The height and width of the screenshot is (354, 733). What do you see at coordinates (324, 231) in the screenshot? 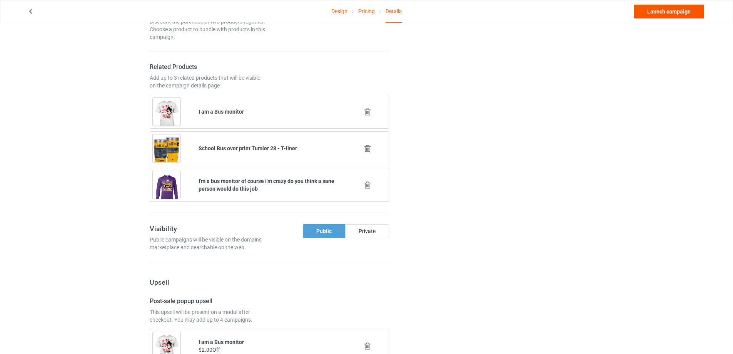
I see `div: Public` at bounding box center [324, 231].